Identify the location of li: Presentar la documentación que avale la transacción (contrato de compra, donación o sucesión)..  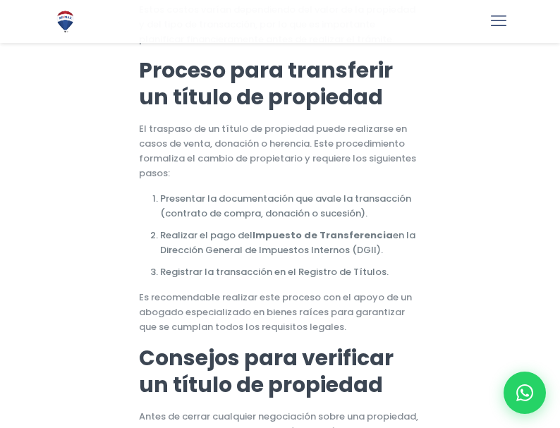
(290, 206).